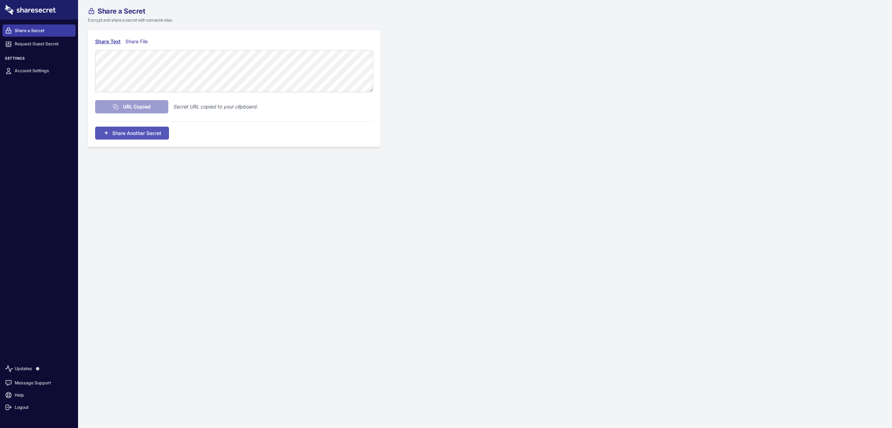 This screenshot has height=428, width=892. I want to click on button: URL Copied, so click(132, 107).